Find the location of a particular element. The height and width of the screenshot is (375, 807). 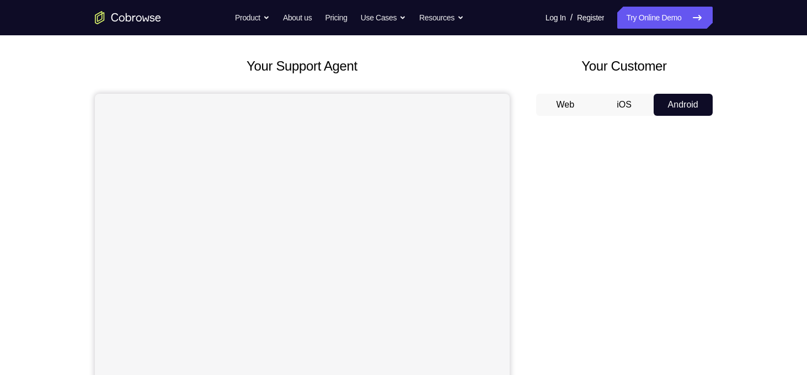

button: Use Cases is located at coordinates (384, 18).